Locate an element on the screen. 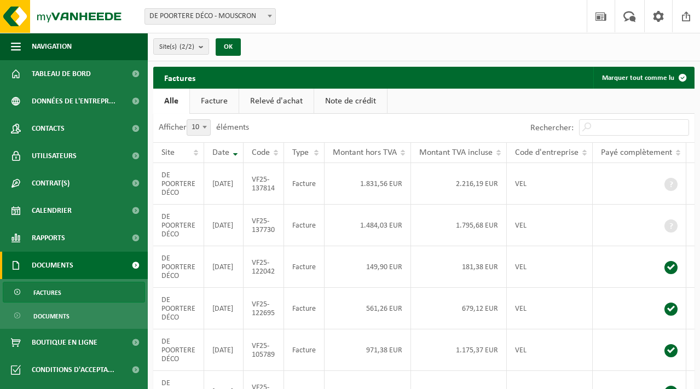 This screenshot has width=700, height=389. span: Tableau de bord is located at coordinates (61, 74).